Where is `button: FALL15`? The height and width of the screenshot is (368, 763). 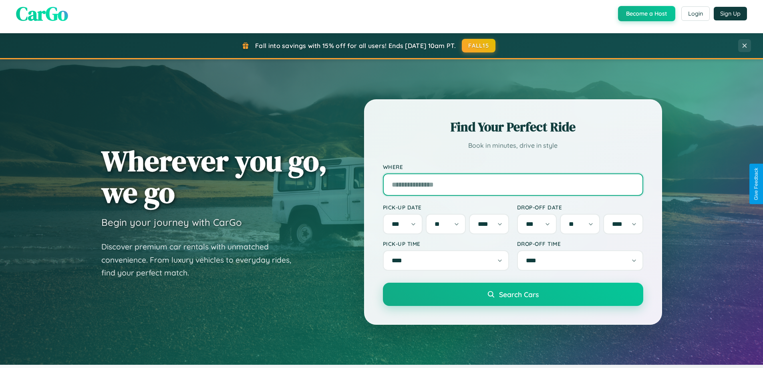
button: FALL15 is located at coordinates (479, 46).